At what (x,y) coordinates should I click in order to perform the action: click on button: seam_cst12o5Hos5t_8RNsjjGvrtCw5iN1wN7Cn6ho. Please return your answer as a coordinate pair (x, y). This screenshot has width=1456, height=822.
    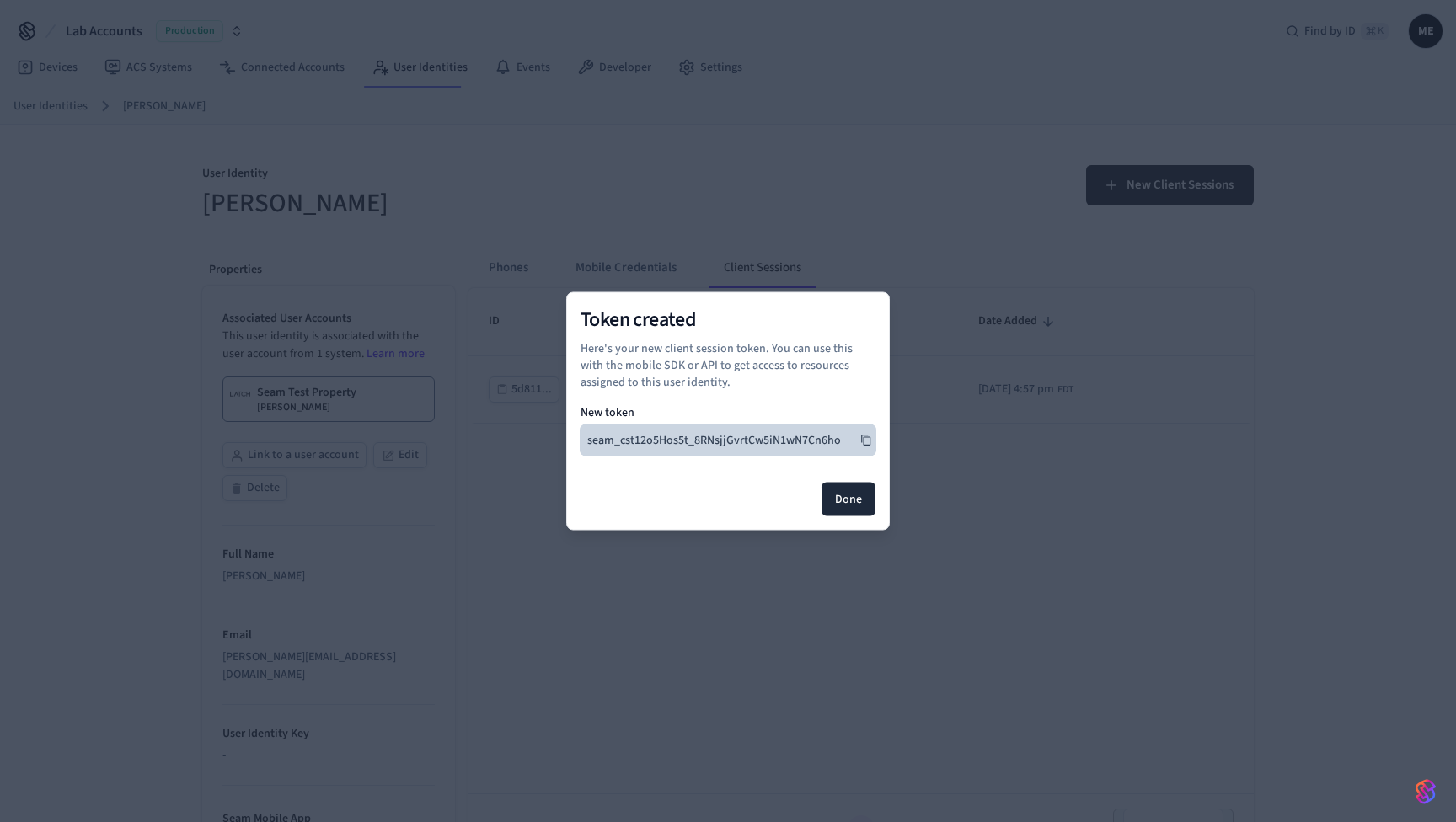
    Looking at the image, I should click on (728, 440).